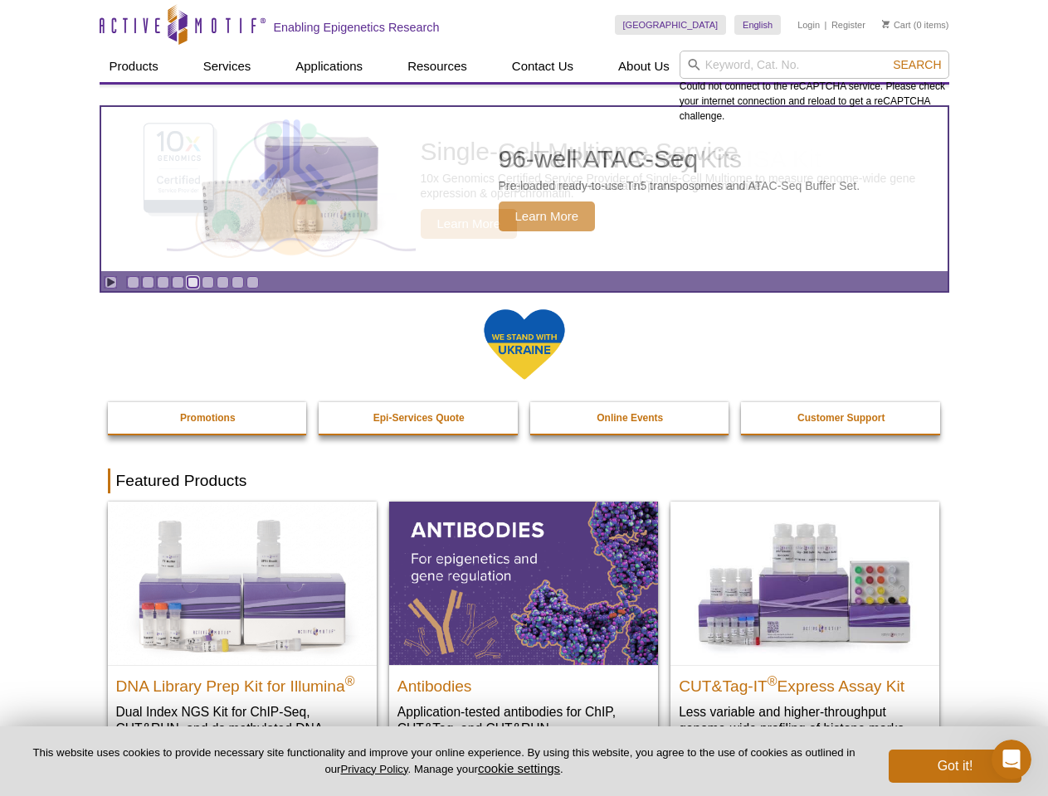  I want to click on a: Privacy Policy, so click(373, 769).